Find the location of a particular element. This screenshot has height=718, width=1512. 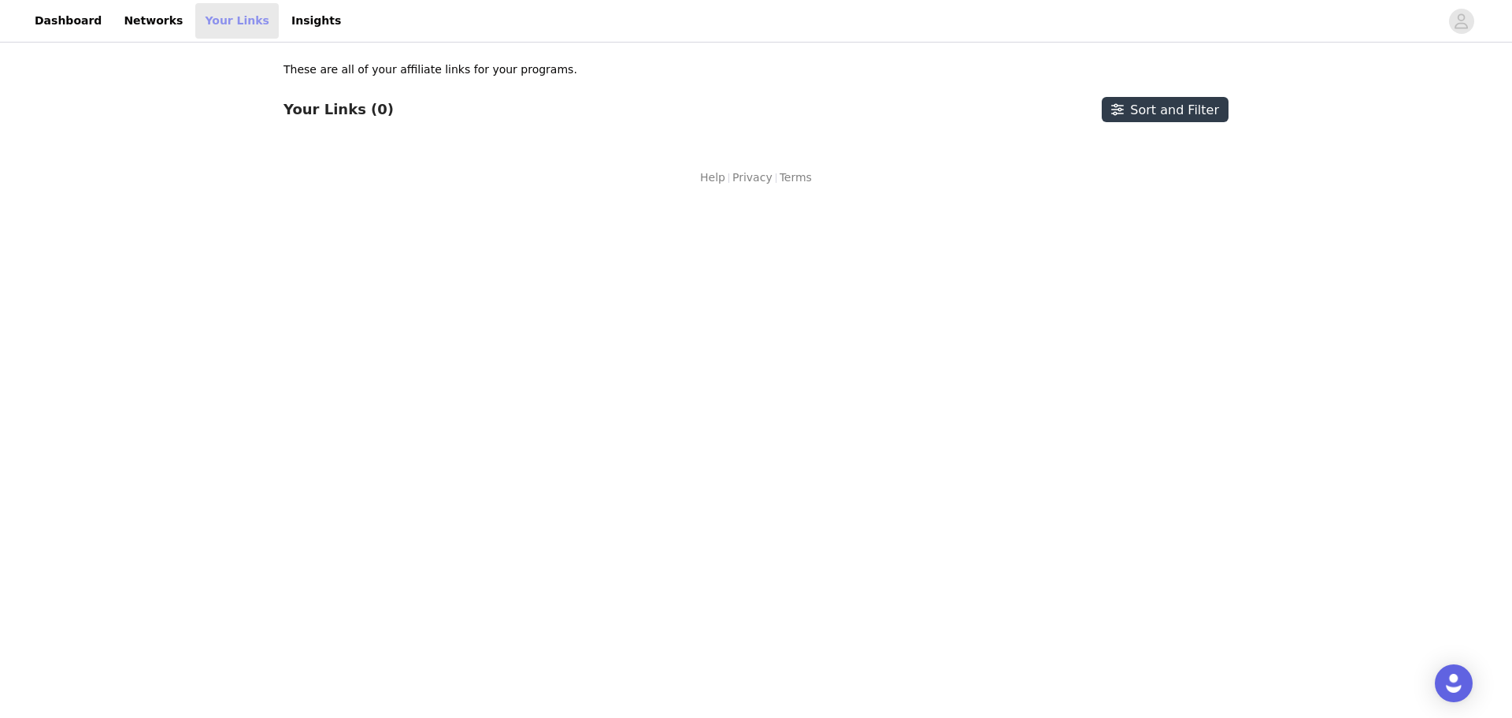

a: Dashboard is located at coordinates (68, 20).